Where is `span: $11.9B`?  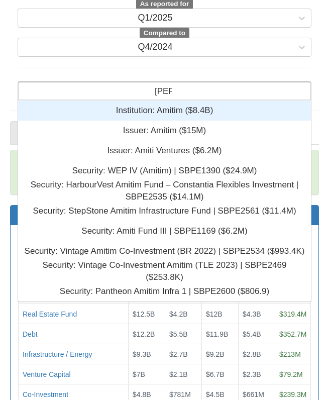
span: $11.9B is located at coordinates (217, 334).